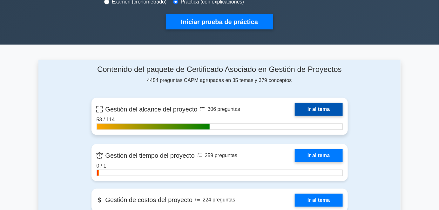 Image resolution: width=439 pixels, height=210 pixels. What do you see at coordinates (219, 22) in the screenshot?
I see `font: Iniciar prueba de práctica` at bounding box center [219, 22].